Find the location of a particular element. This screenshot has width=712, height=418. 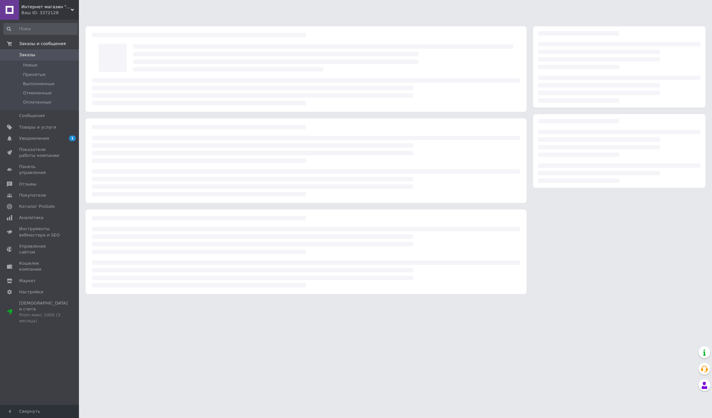

span: Принятые is located at coordinates (34, 75).